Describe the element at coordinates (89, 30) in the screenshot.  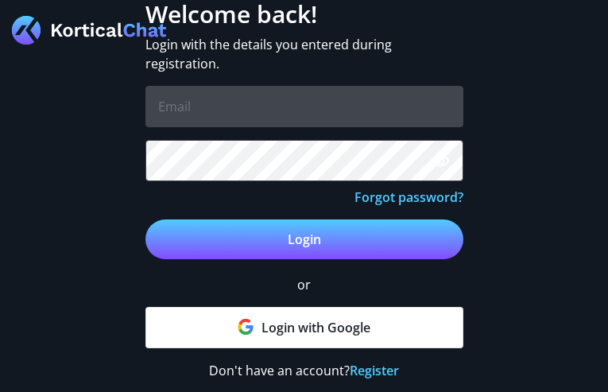
I see `img: Logo` at that location.